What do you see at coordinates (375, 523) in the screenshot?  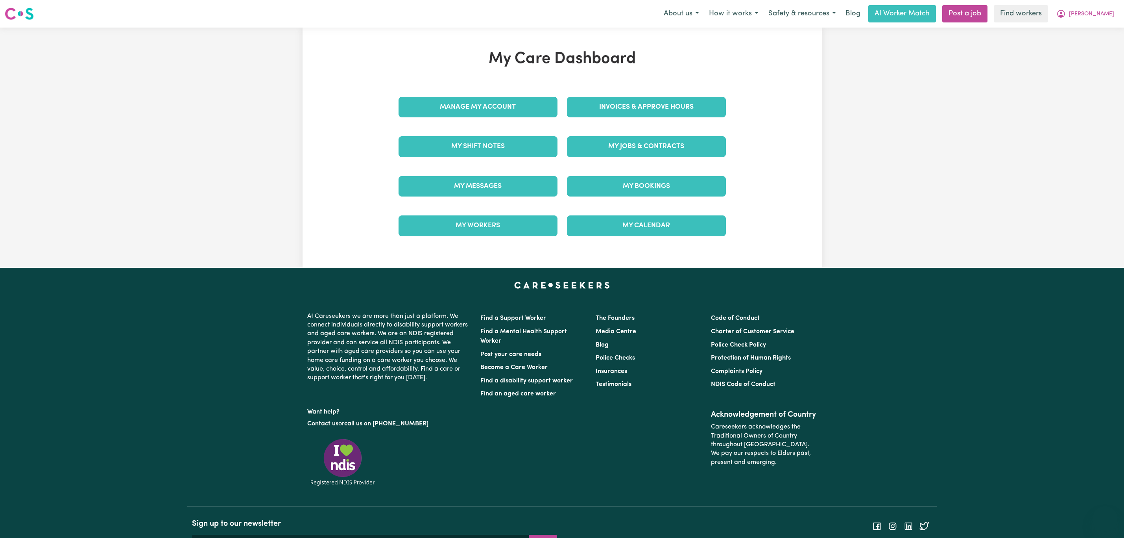 I see `h2: Sign up to our newsletter` at bounding box center [375, 523].